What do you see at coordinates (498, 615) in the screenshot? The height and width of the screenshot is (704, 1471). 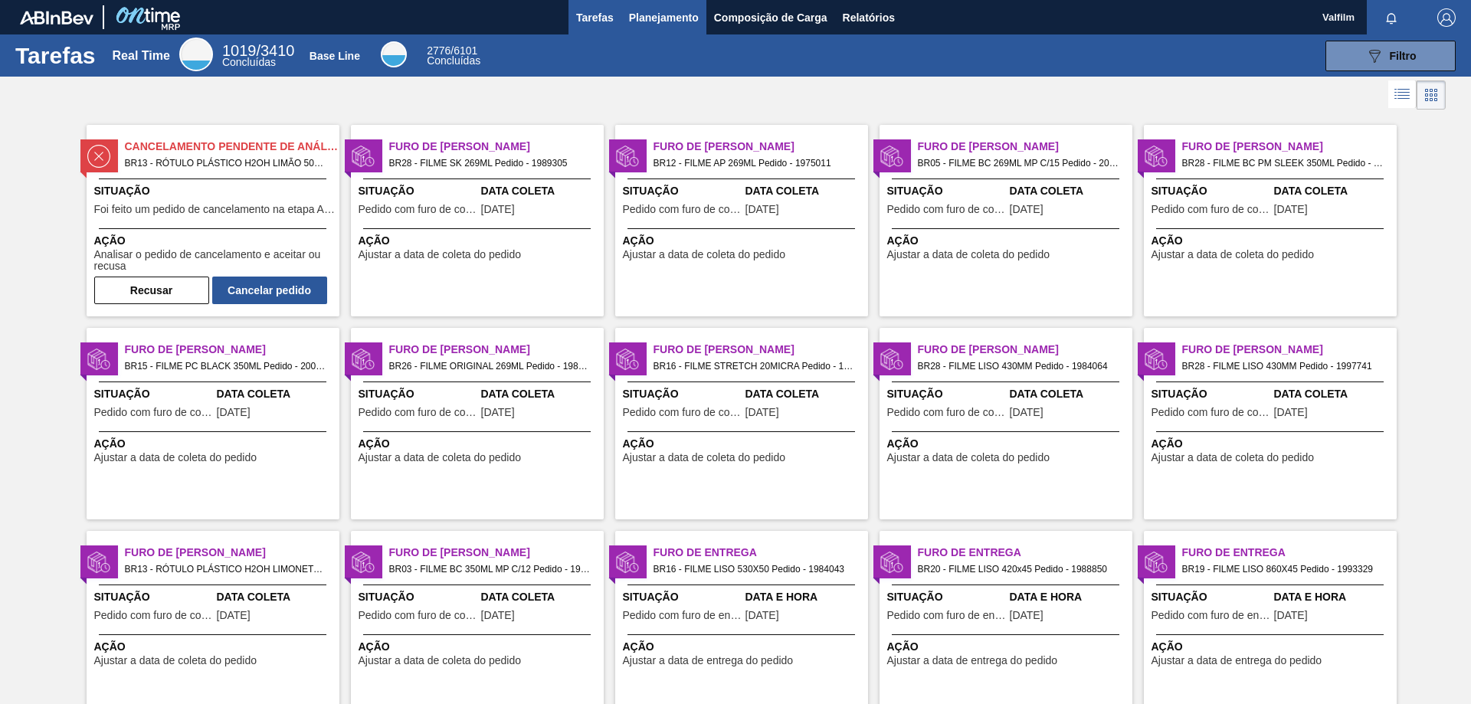 I see `span: 27/08/2025` at bounding box center [498, 615].